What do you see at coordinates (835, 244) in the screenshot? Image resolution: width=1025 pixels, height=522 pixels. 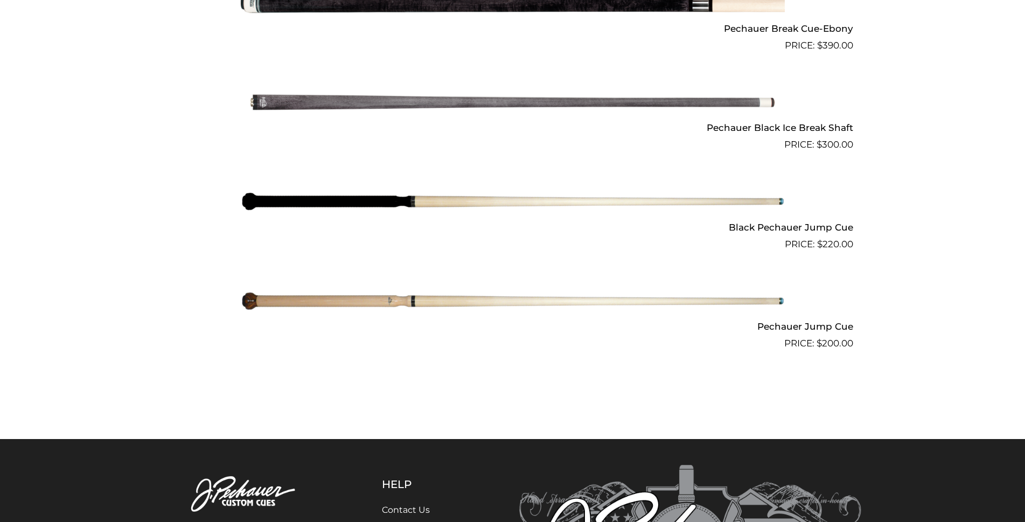 I see `bdi: 220.00` at bounding box center [835, 244].